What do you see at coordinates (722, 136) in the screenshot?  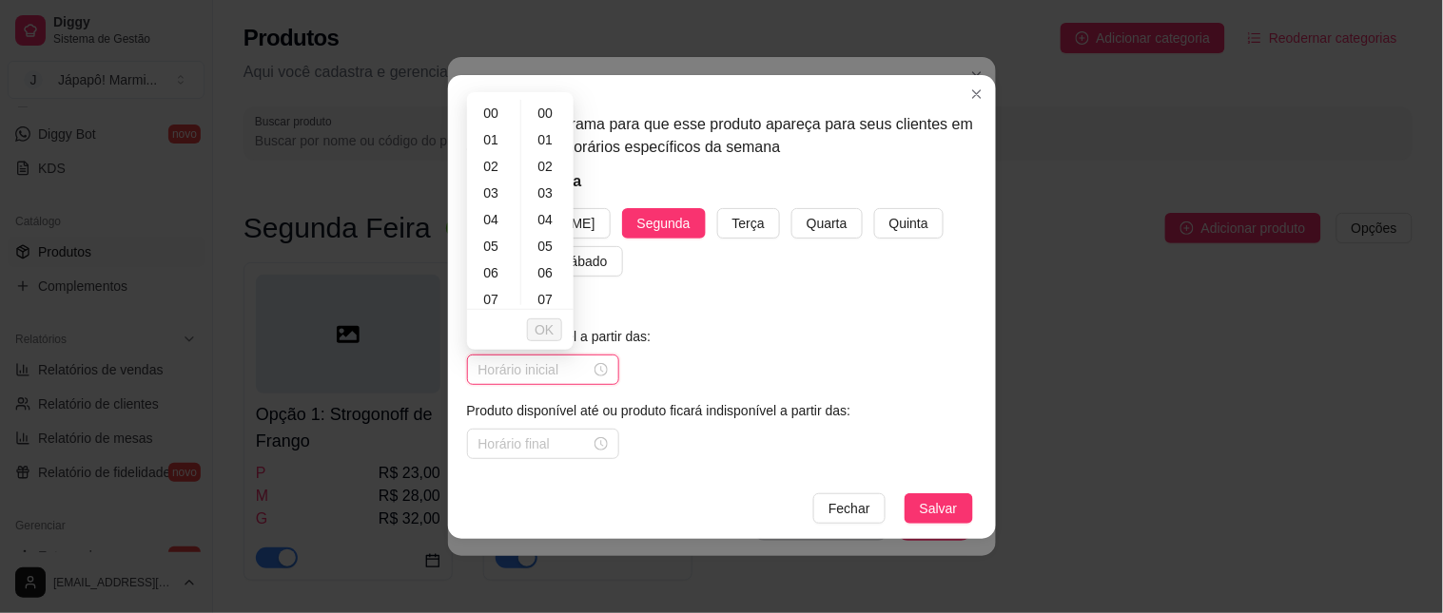 I see `article: Crie um cronograma para que esse produto apareça para seus clientes em apenas dias e horários esp...` at bounding box center [722, 136].